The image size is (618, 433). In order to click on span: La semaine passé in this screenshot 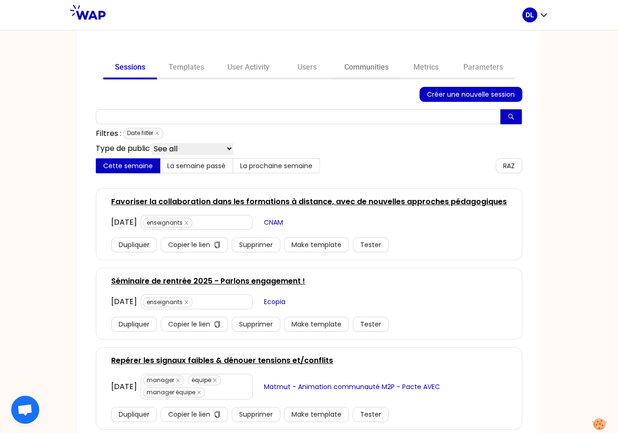, I will do `click(196, 166)`.